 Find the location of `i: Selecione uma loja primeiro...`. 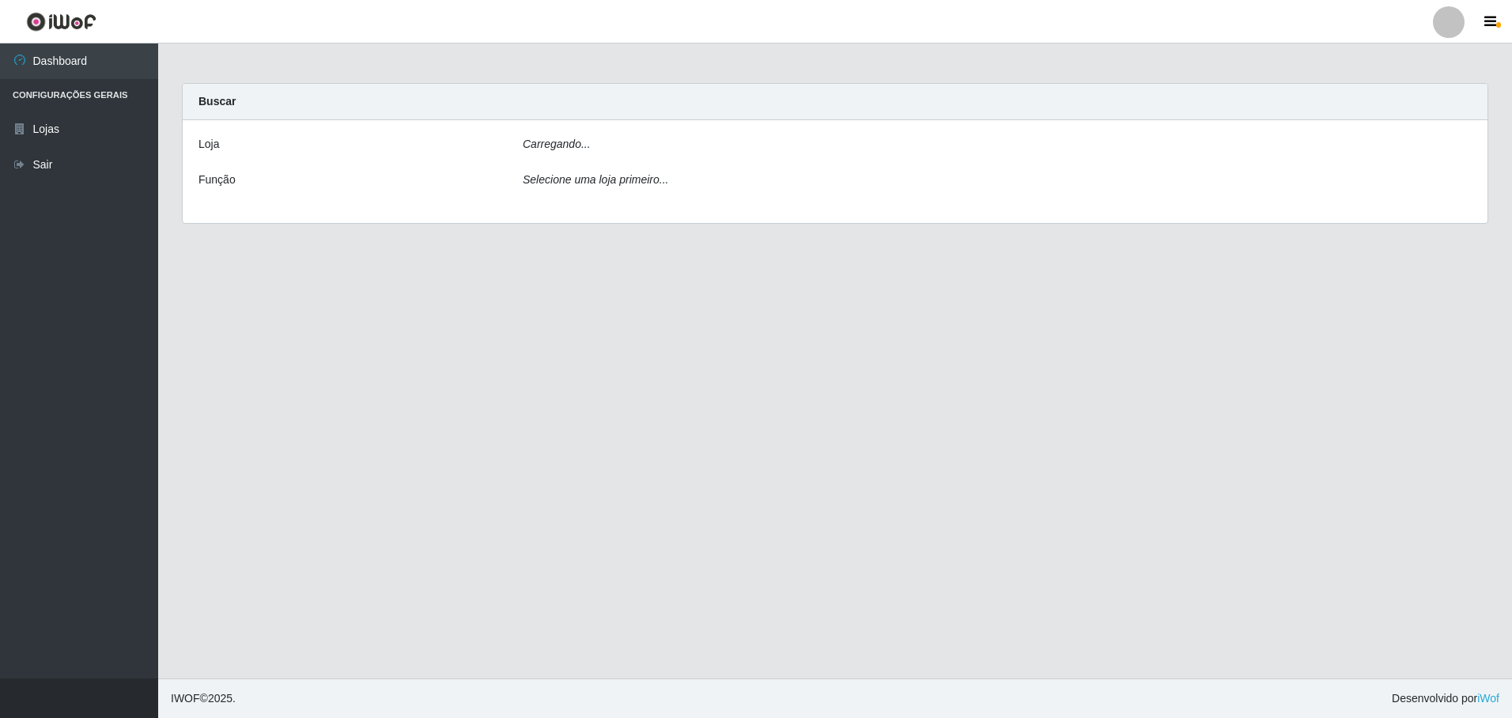

i: Selecione uma loja primeiro... is located at coordinates (595, 179).